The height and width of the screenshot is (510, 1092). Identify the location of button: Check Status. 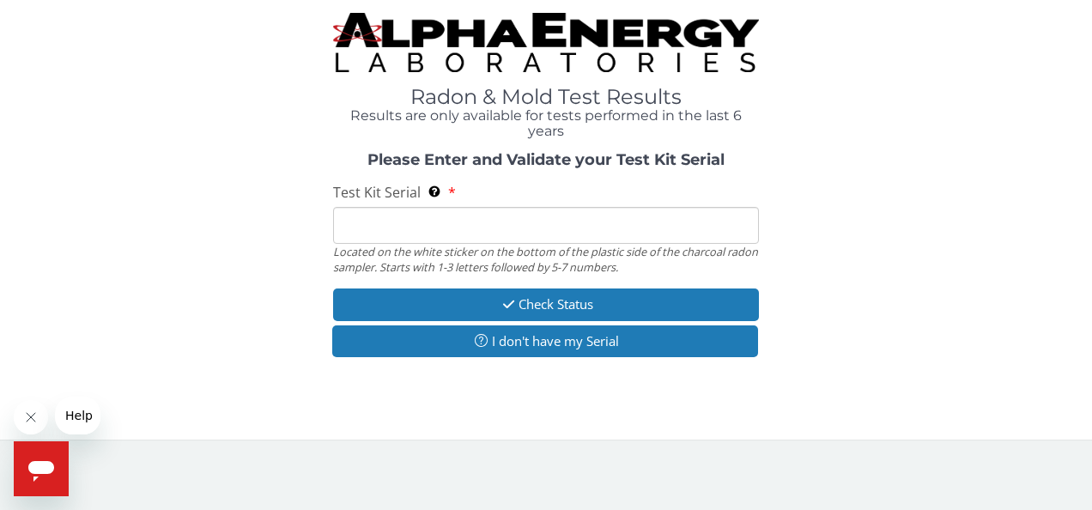
(546, 304).